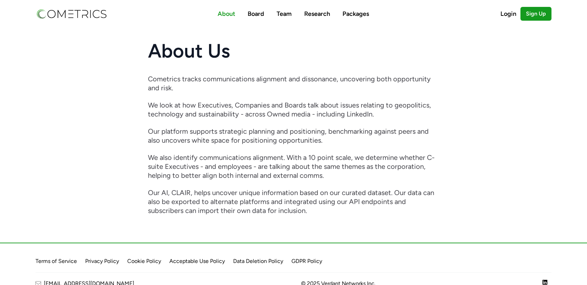 This screenshot has width=587, height=285. I want to click on a: Terms of Service, so click(56, 261).